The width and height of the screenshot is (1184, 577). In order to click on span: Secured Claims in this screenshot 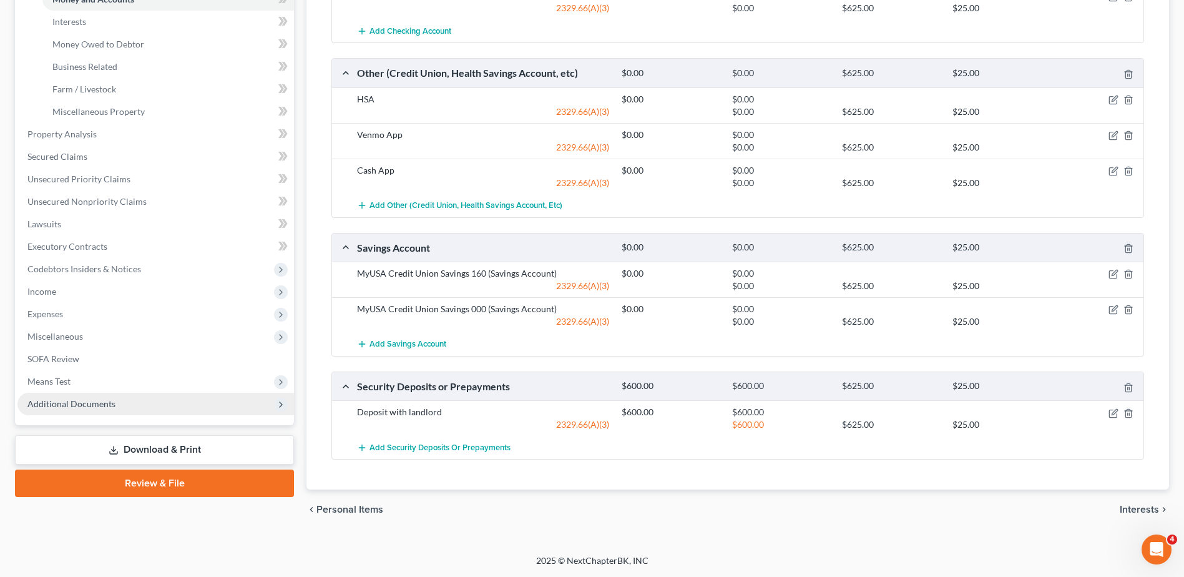, I will do `click(57, 156)`.